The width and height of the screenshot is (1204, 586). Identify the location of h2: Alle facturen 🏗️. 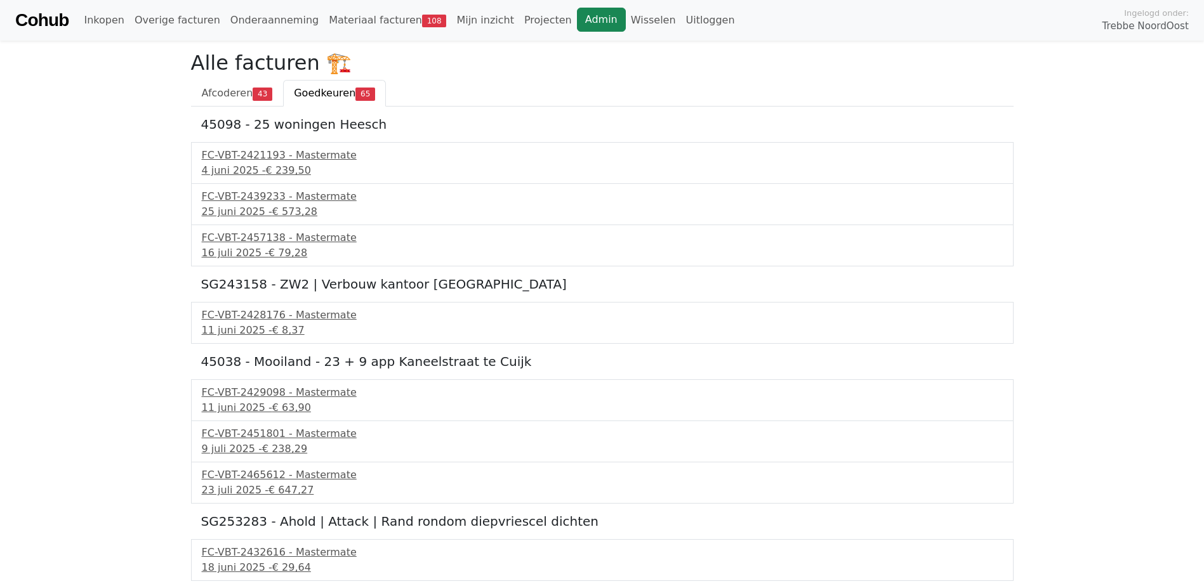
(602, 63).